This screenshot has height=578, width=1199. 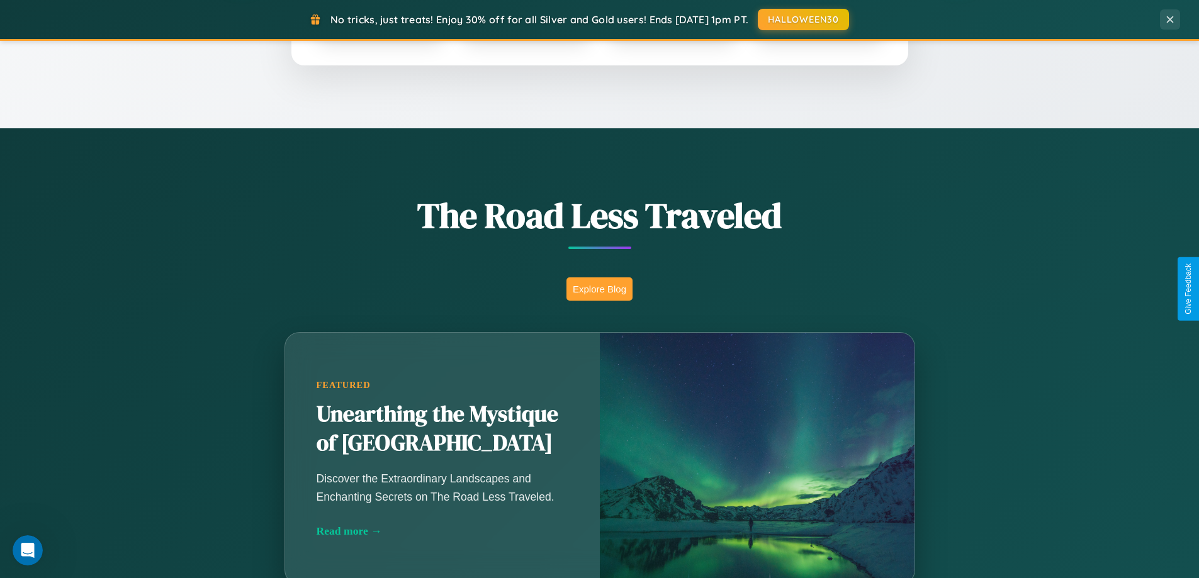 What do you see at coordinates (443, 531) in the screenshot?
I see `div: Read more →` at bounding box center [443, 531].